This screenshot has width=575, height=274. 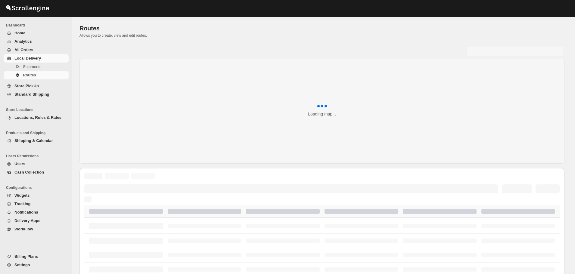 What do you see at coordinates (36, 221) in the screenshot?
I see `button: Delivery Apps` at bounding box center [36, 221].